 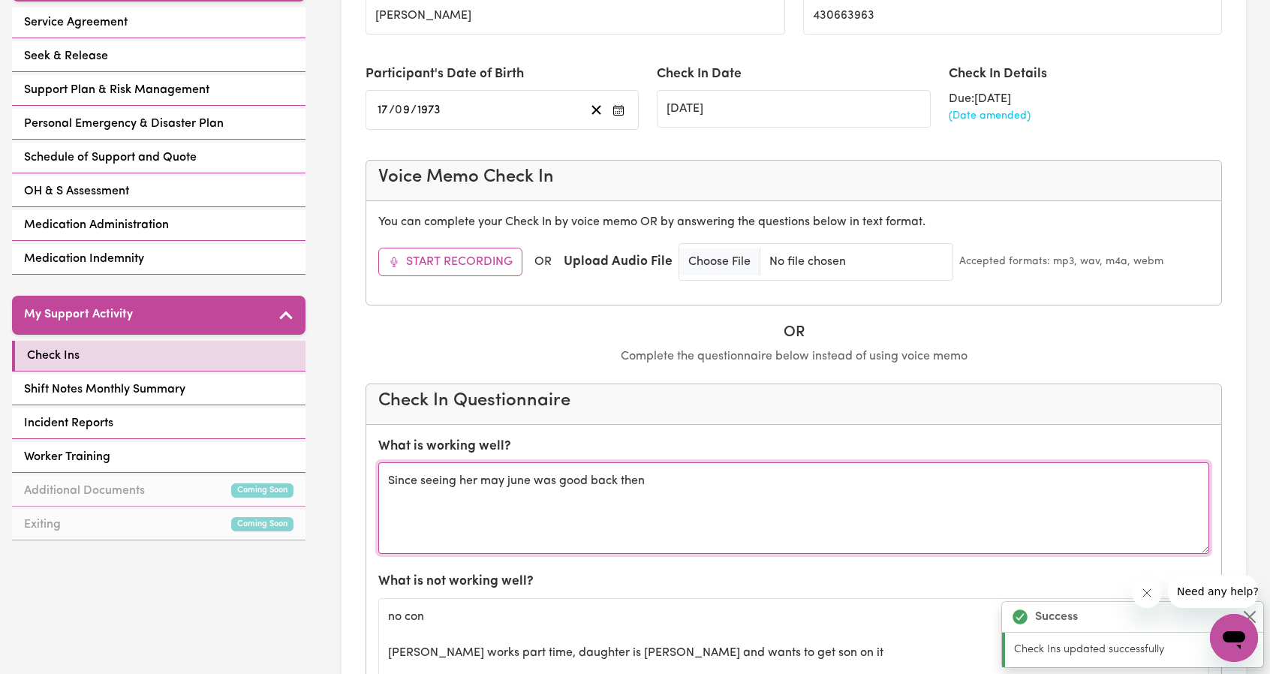 I want to click on div: (Date amended), so click(x=1085, y=116).